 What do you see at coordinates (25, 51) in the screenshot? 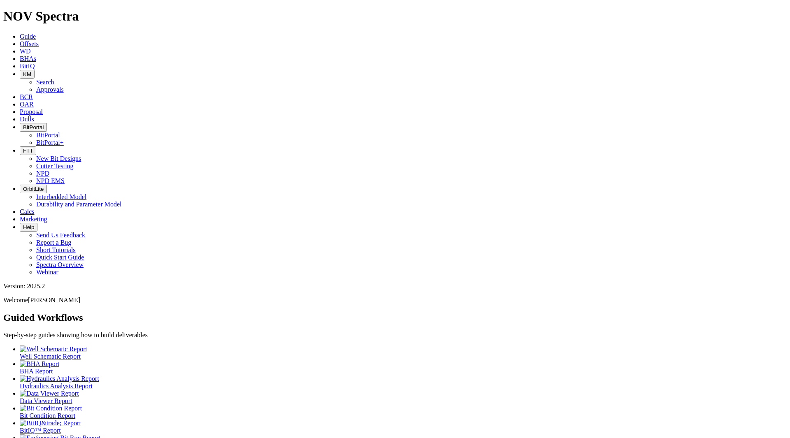
I see `a: WD` at bounding box center [25, 51].